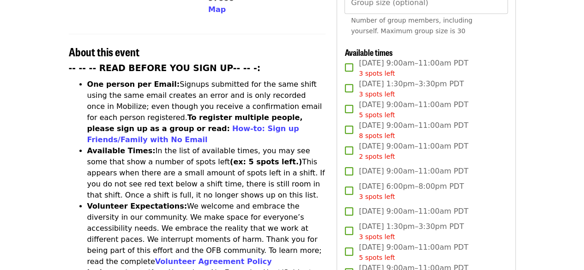 The image size is (584, 270). What do you see at coordinates (376, 136) in the screenshot?
I see `span: 8 spots left` at bounding box center [376, 136].